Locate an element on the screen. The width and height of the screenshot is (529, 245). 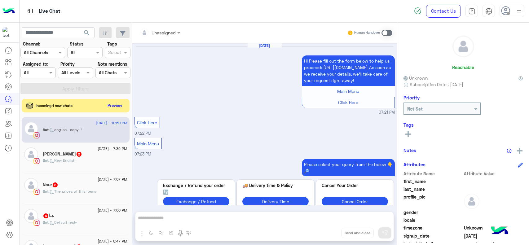
button: Apply Filters is located at coordinates (75, 89).